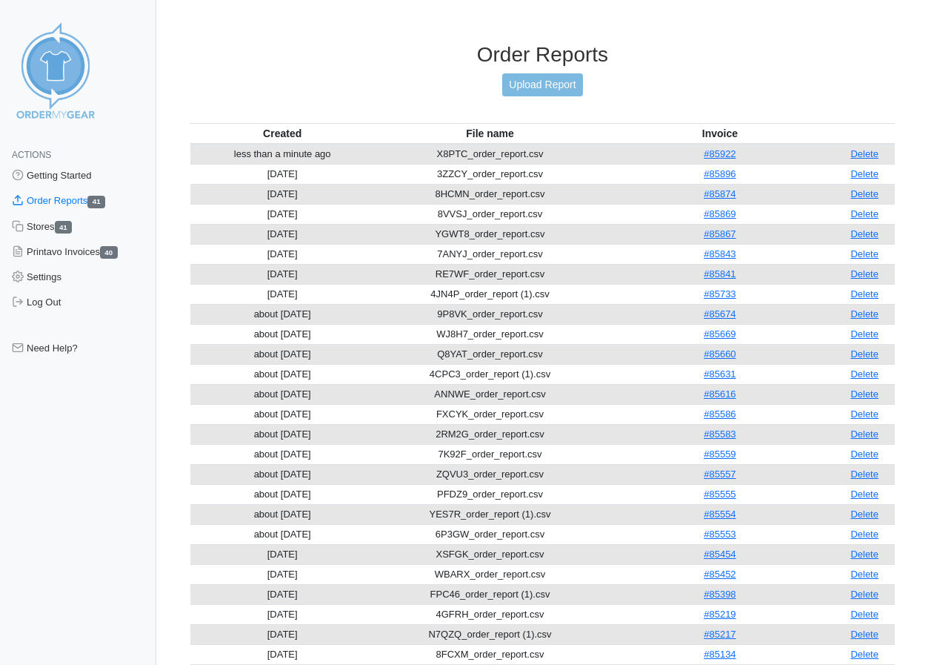  I want to click on td: 8FCXM_order_report.csv, so click(491, 654).